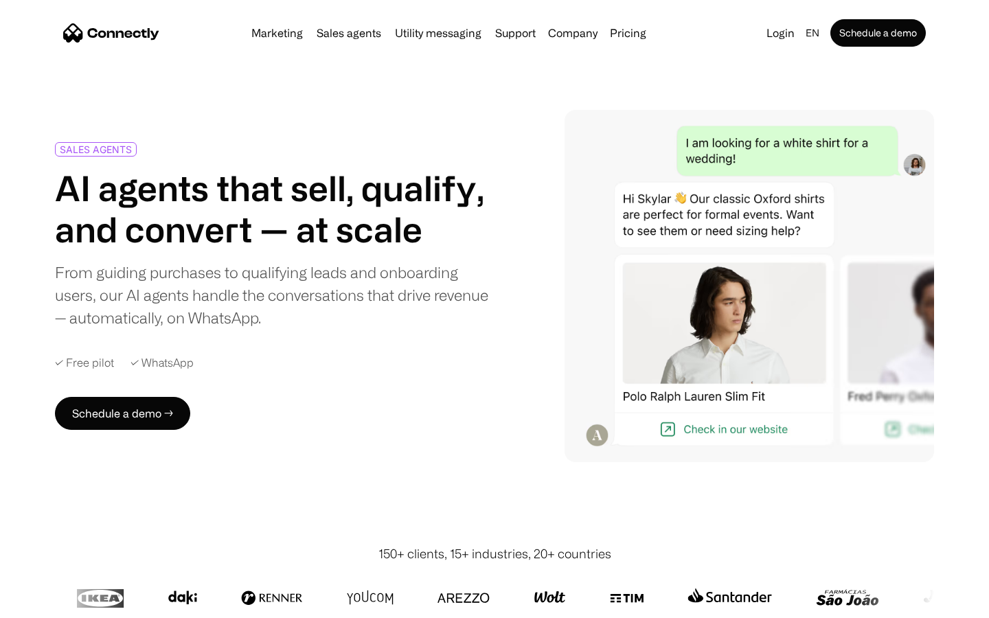 The image size is (989, 618). What do you see at coordinates (628, 33) in the screenshot?
I see `a: Pricing` at bounding box center [628, 33].